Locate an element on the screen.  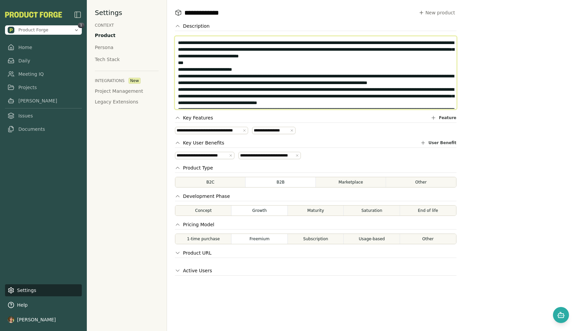
button: 1-time purchase is located at coordinates (203, 239).